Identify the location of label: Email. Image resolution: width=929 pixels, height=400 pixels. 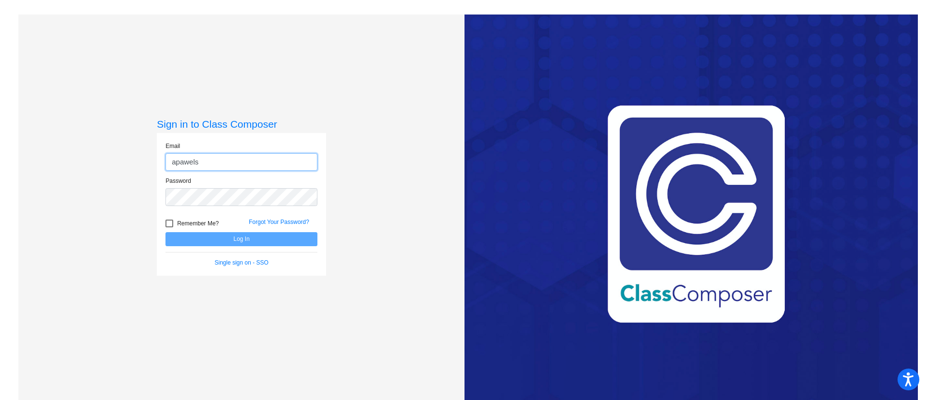
(173, 146).